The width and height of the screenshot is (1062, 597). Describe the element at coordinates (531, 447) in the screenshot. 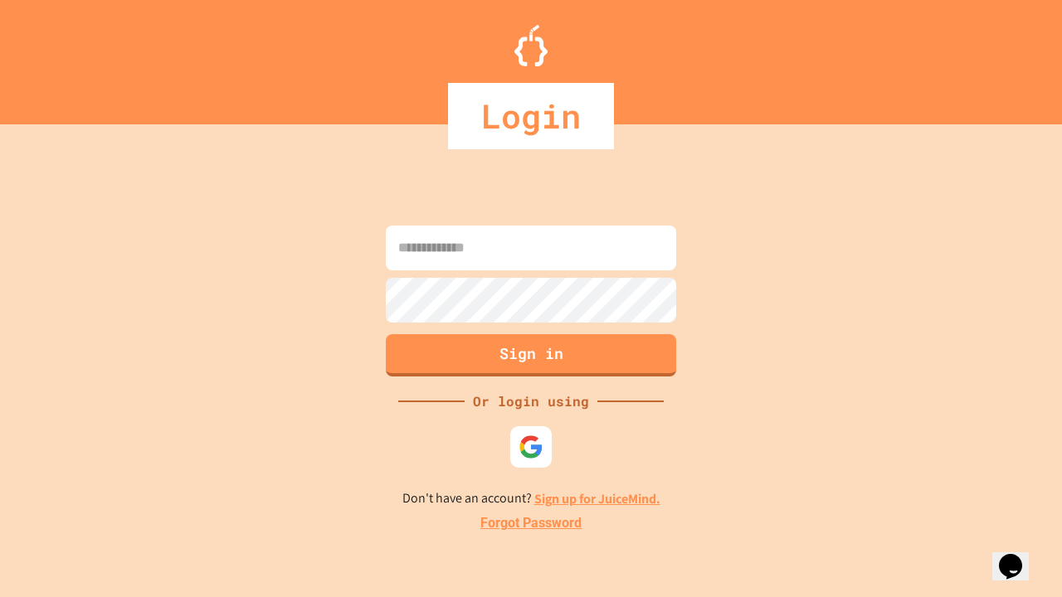

I see `img: google-icon.svg` at that location.